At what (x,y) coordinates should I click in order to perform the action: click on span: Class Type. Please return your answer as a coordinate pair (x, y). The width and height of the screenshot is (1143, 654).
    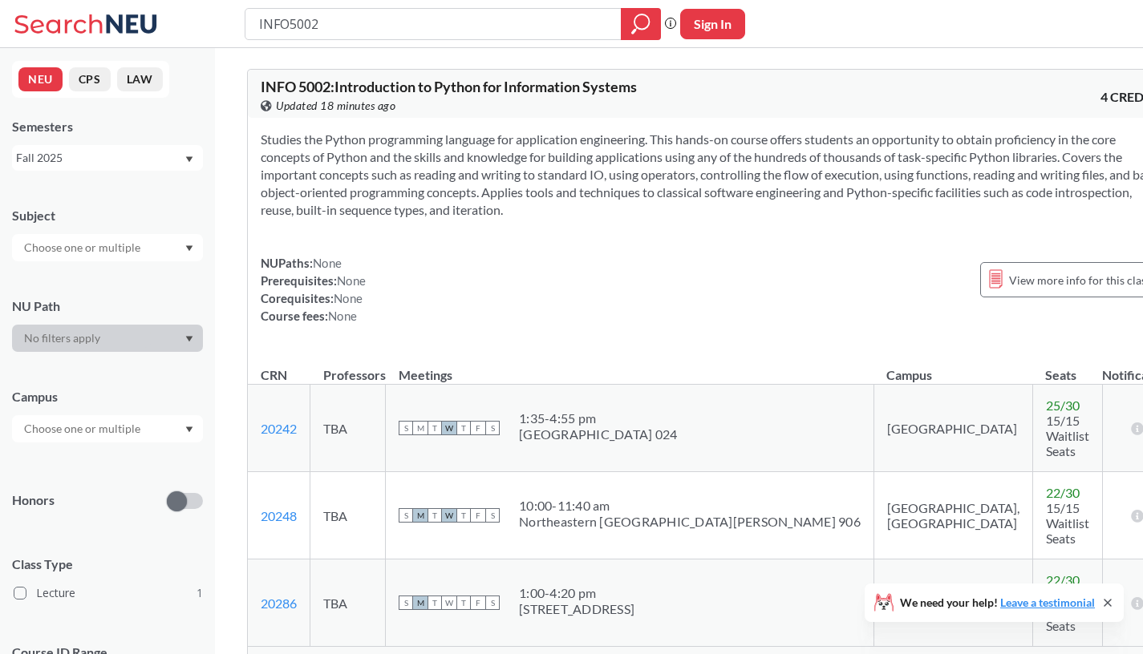
    Looking at the image, I should click on (107, 565).